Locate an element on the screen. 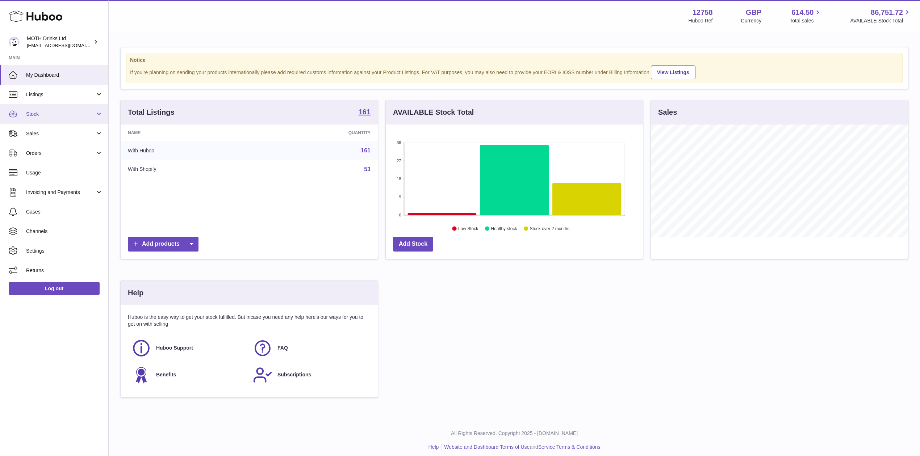 This screenshot has width=920, height=456. div: Currency is located at coordinates (751, 21).